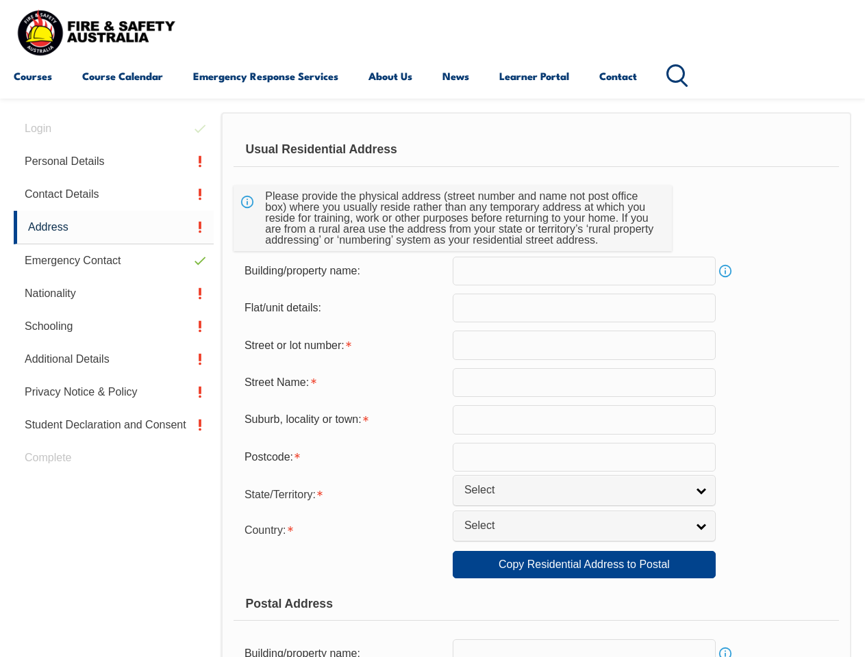 The height and width of the screenshot is (657, 865). What do you see at coordinates (725, 271) in the screenshot?
I see `a: Info` at bounding box center [725, 271].